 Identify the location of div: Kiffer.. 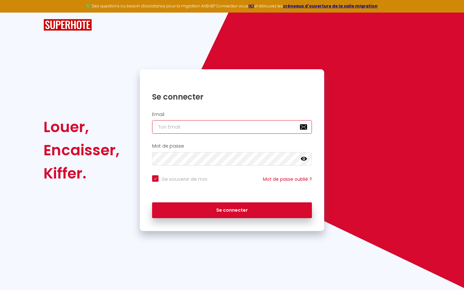
(82, 173).